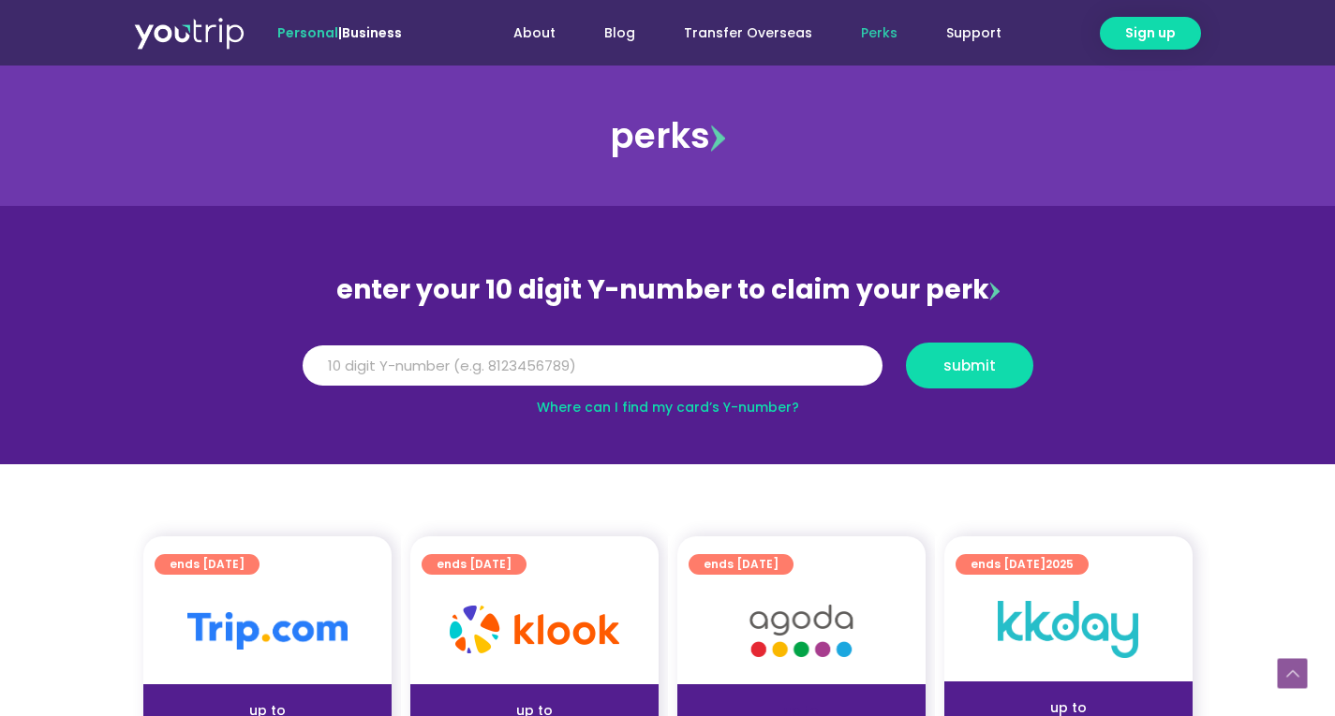  What do you see at coordinates (973, 33) in the screenshot?
I see `a: Support` at bounding box center [973, 33].